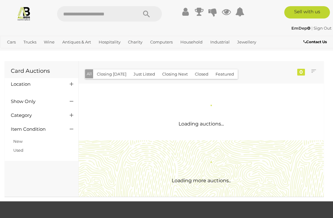 The height and width of the screenshot is (218, 333). Describe the element at coordinates (89, 74) in the screenshot. I see `button: All` at that location.